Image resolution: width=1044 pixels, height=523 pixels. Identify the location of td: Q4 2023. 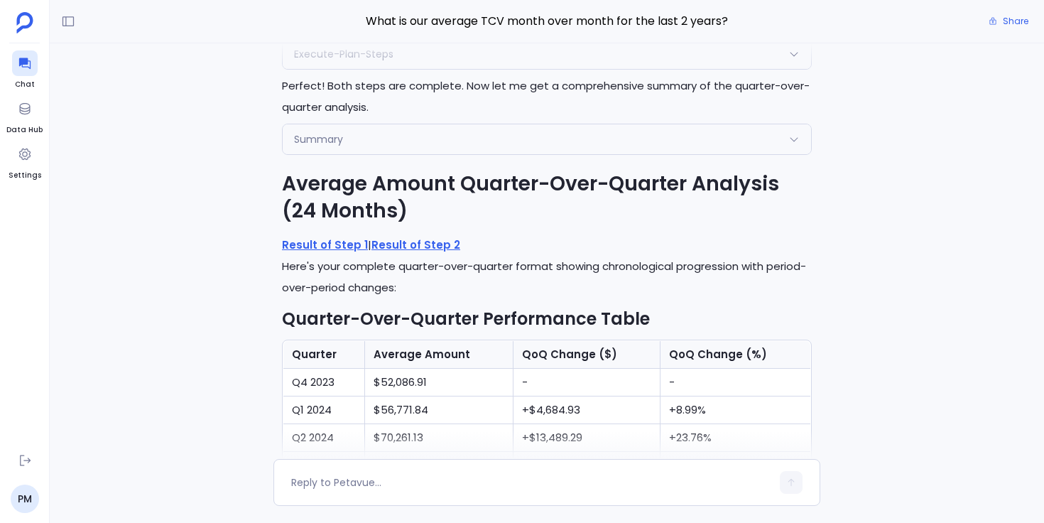
(324, 382).